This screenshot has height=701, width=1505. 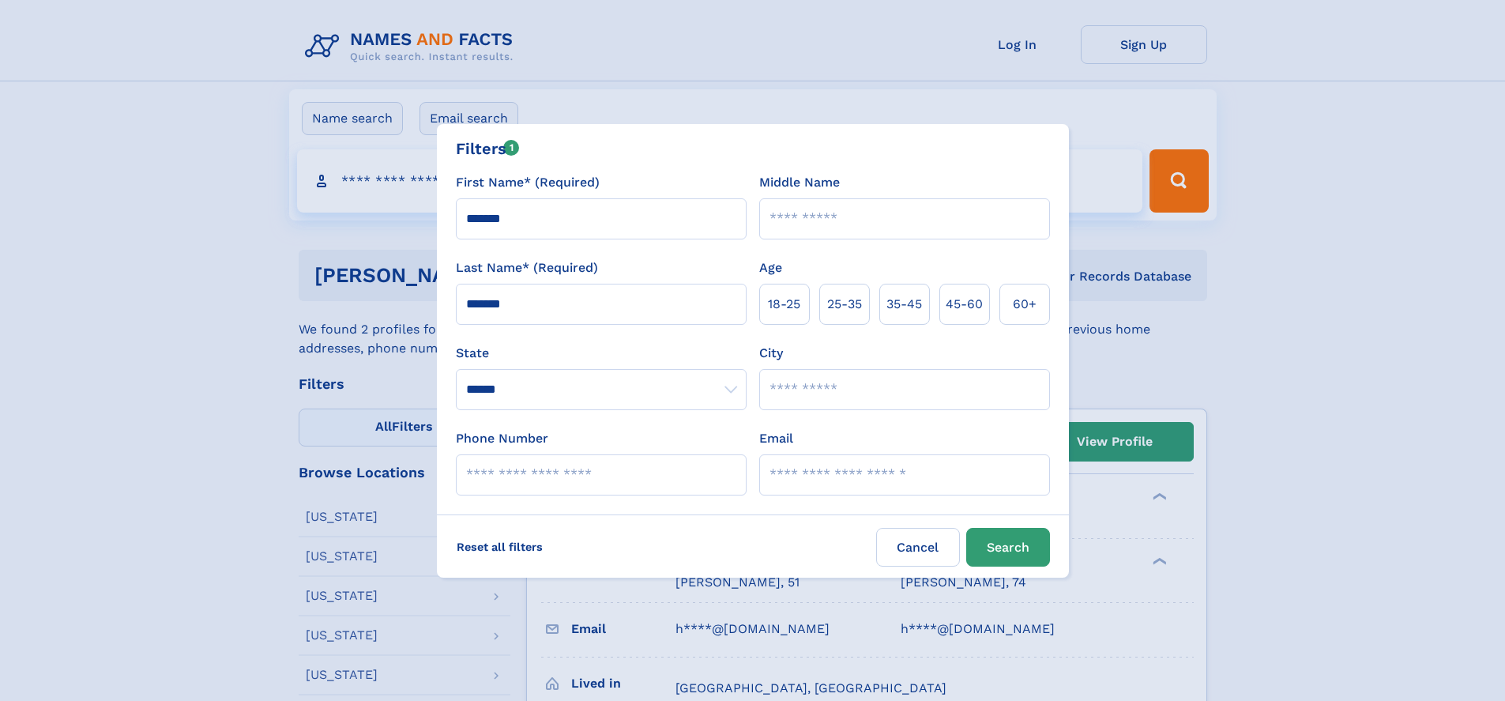 I want to click on label: Reset all filters, so click(x=499, y=547).